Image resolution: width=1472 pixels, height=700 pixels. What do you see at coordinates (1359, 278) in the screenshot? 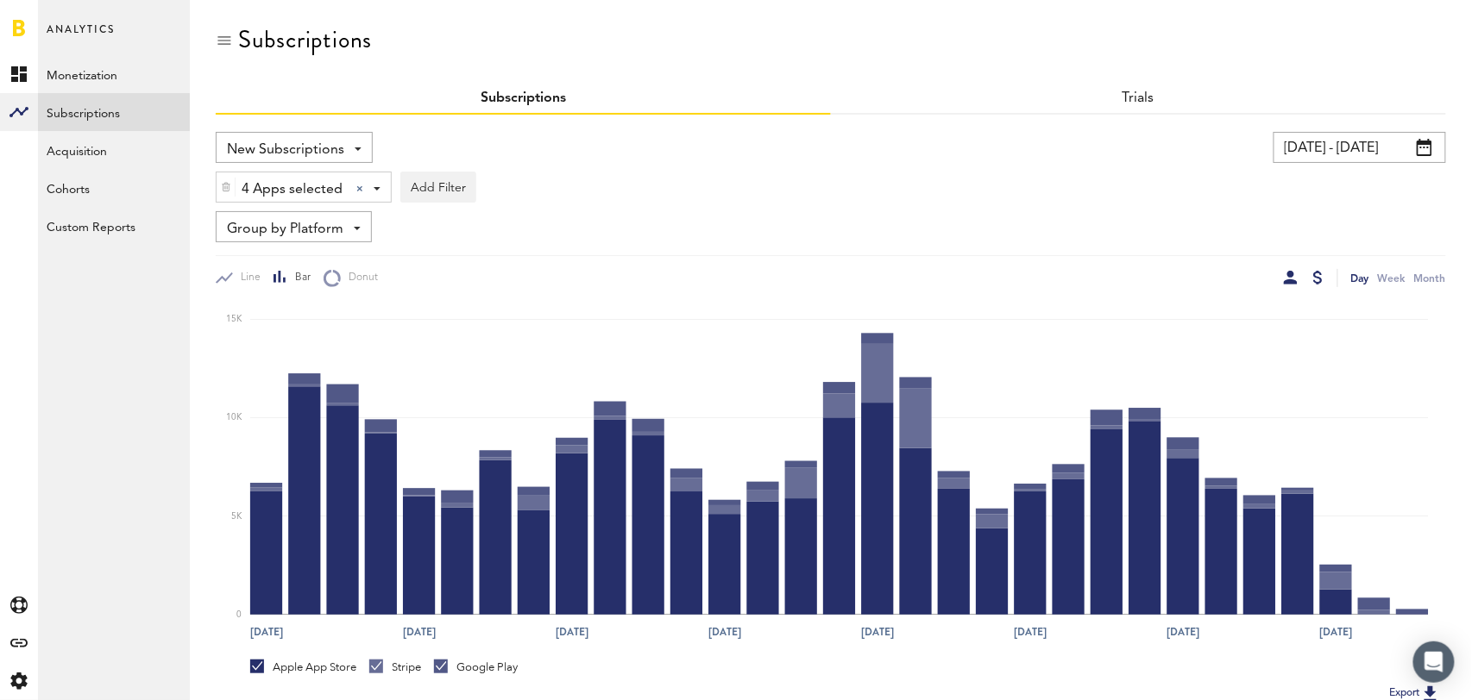
I see `div: Day` at bounding box center [1359, 278].